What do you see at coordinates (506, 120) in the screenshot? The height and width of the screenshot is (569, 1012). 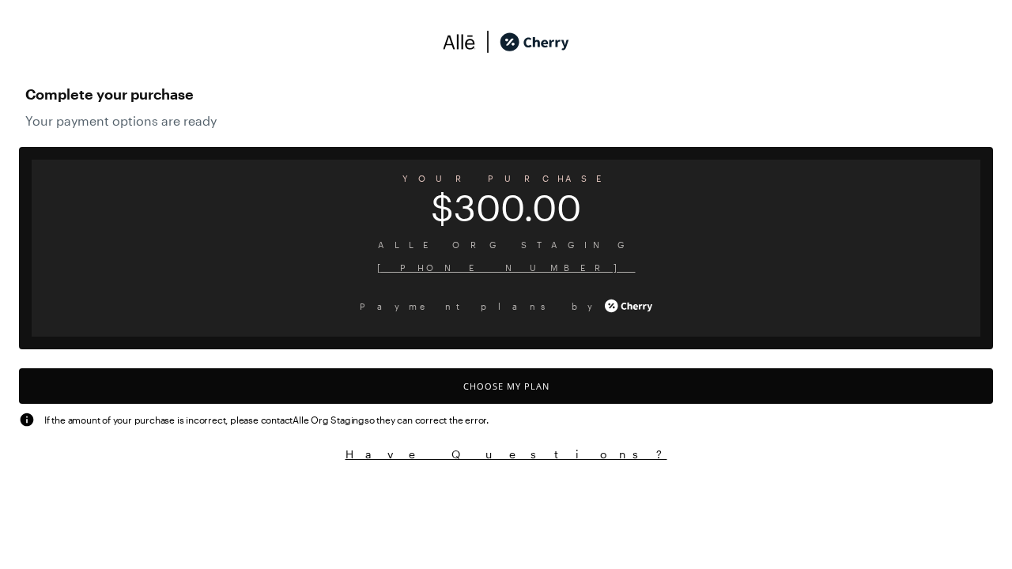 I see `span: Your payment options are ready` at bounding box center [506, 120].